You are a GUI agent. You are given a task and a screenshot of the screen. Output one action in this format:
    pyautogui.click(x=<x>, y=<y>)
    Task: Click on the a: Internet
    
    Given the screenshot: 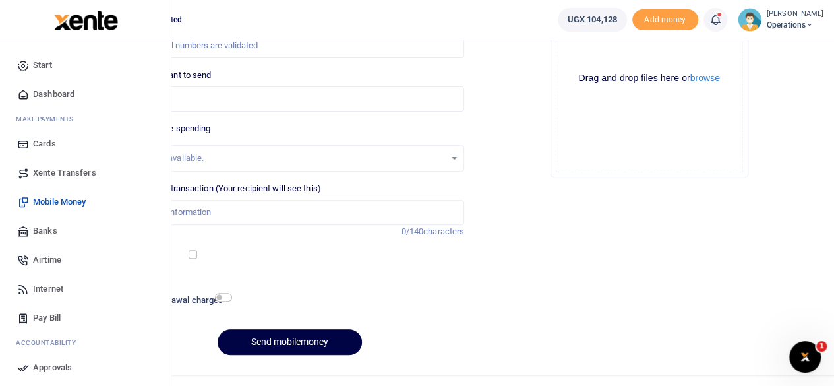 What is the action you would take?
    pyautogui.click(x=85, y=289)
    